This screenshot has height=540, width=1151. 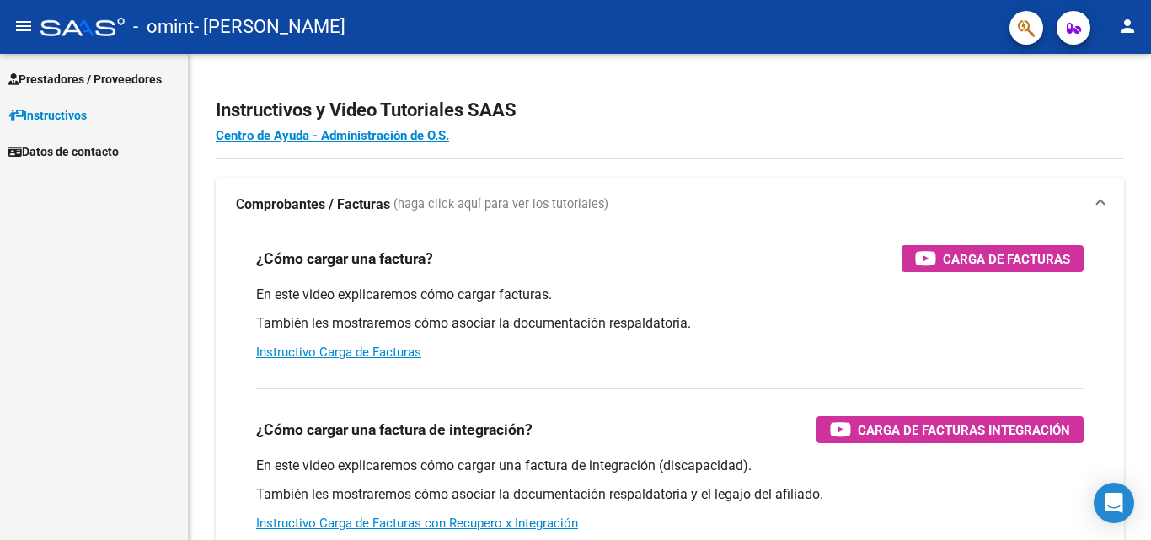 I want to click on button: Carga de Facturas Integración, so click(x=950, y=430).